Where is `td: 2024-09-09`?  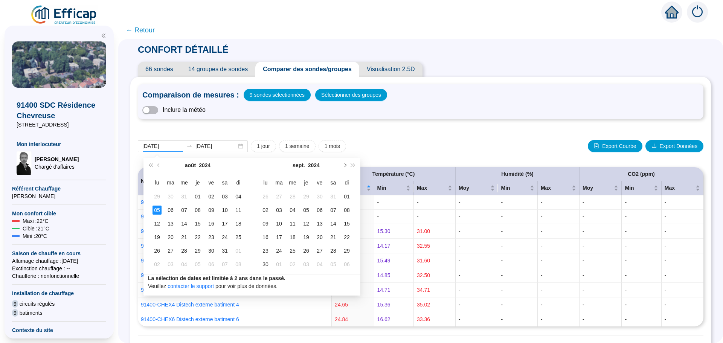
td: 2024-09-09 is located at coordinates (265, 224).